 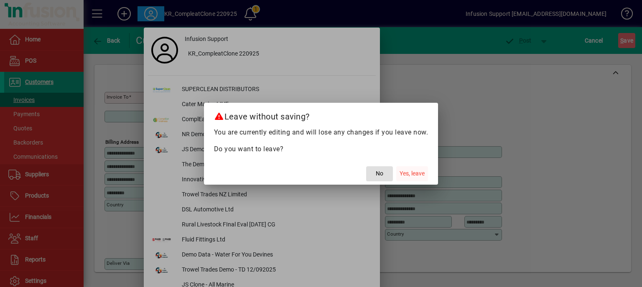 I want to click on span: No, so click(x=379, y=173).